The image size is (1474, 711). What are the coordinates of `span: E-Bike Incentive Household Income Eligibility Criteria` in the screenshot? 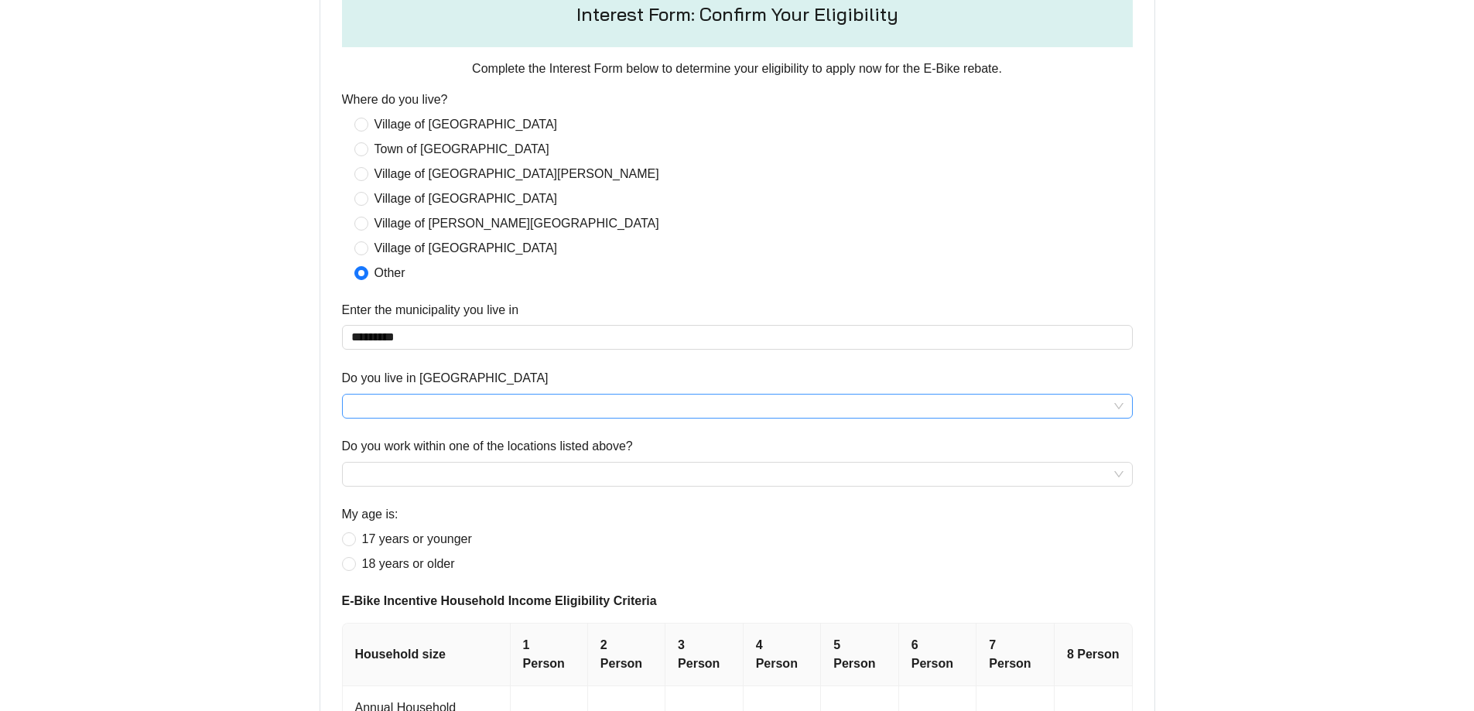 It's located at (737, 601).